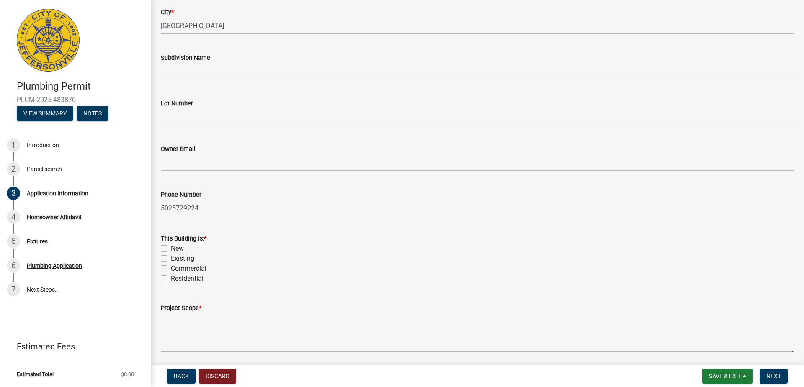 This screenshot has width=804, height=387. I want to click on button: Back, so click(181, 376).